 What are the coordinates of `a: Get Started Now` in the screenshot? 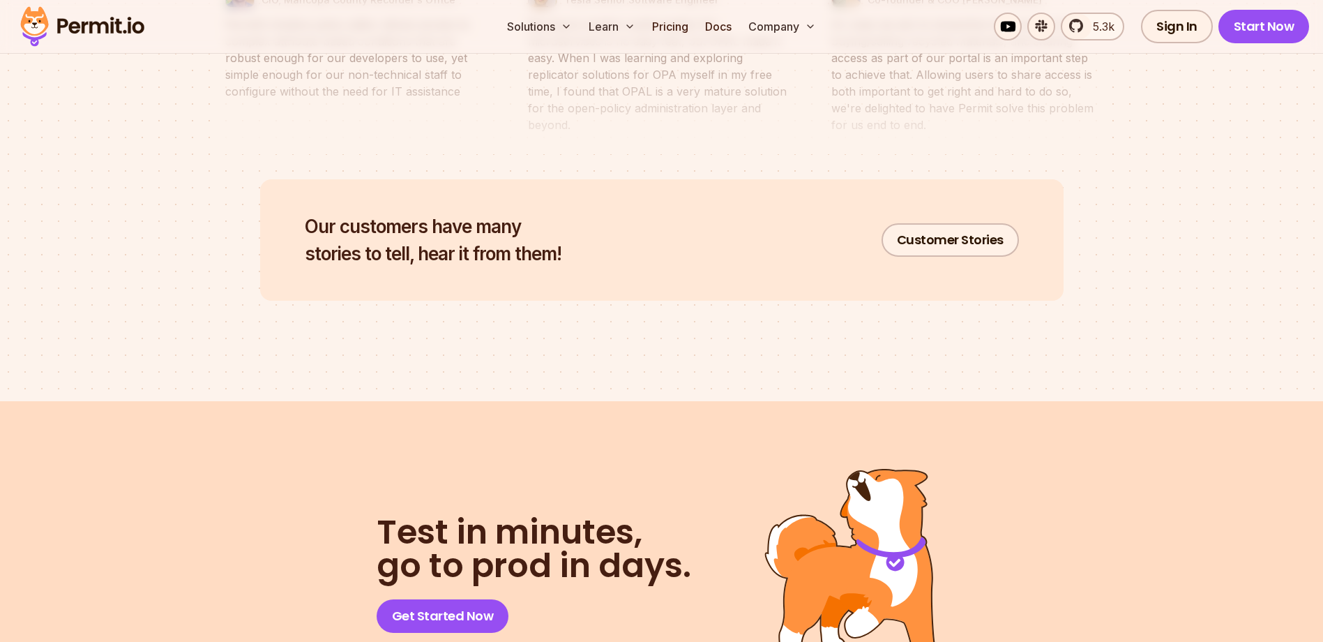 It's located at (443, 616).